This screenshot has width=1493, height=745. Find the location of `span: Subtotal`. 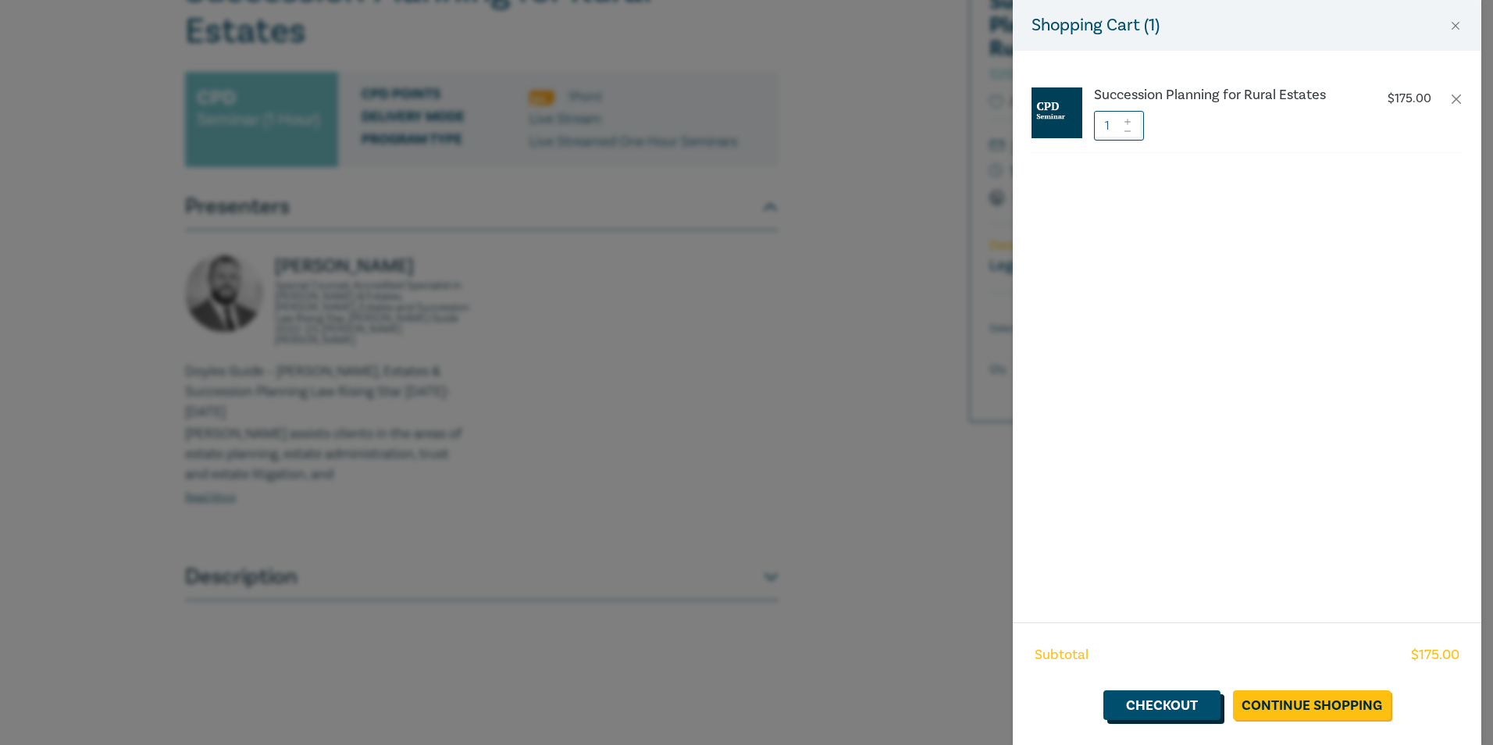

span: Subtotal is located at coordinates (1061, 655).